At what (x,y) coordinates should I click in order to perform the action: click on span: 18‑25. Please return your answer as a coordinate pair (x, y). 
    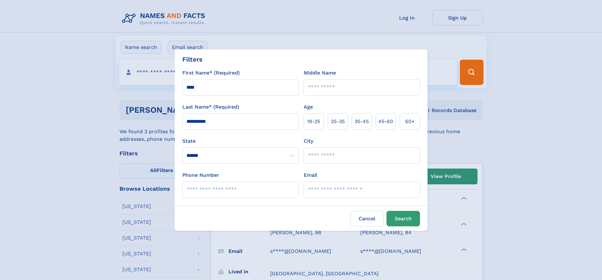
    Looking at the image, I should click on (313, 122).